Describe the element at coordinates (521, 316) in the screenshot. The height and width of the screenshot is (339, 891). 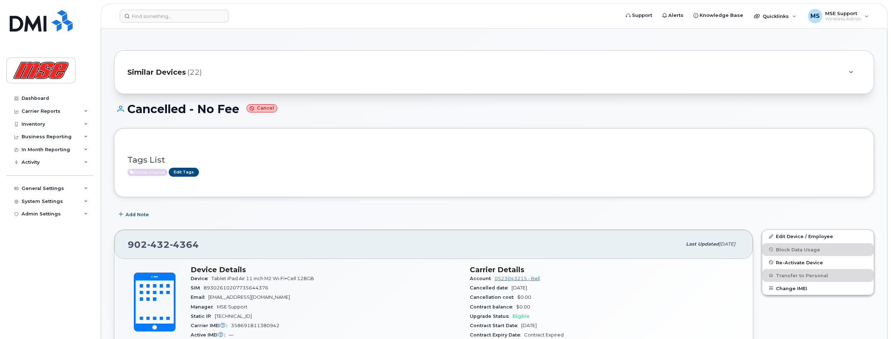
I see `span: Eligible` at that location.